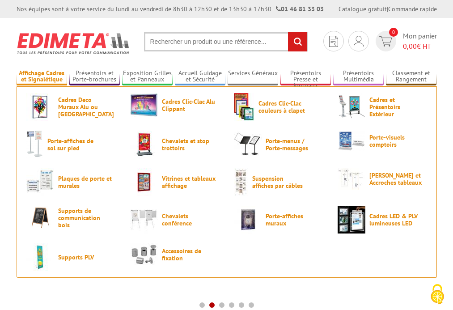  What do you see at coordinates (226, 42) in the screenshot?
I see `input: Rechercher un produit ou une référence...` at bounding box center [226, 42].